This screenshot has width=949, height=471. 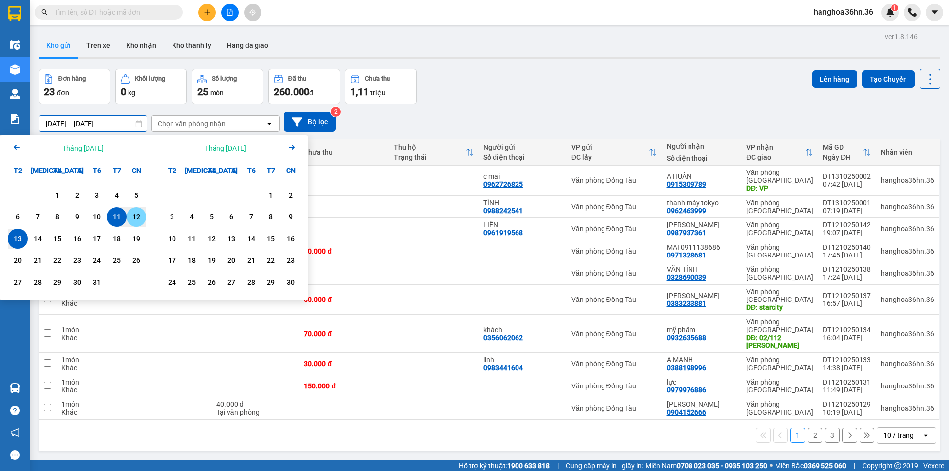 What do you see at coordinates (251, 239) in the screenshot?
I see `div: Choose Thứ Sáu, tháng 11 14 2025. It's available.` at bounding box center [251, 239].